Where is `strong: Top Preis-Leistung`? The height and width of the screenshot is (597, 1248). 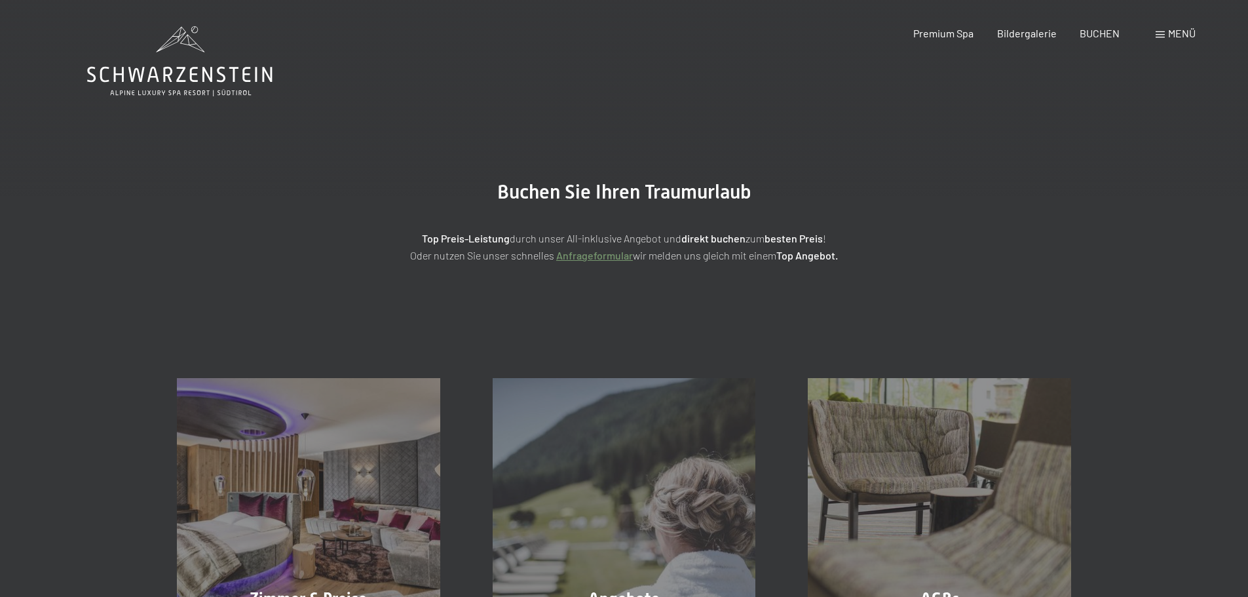
strong: Top Preis-Leistung is located at coordinates (466, 238).